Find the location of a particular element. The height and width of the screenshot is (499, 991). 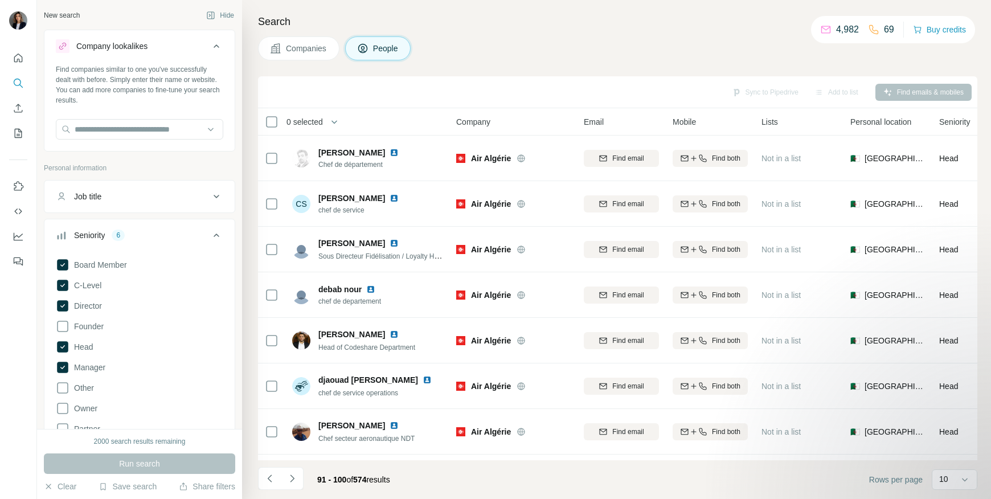

span: Founder is located at coordinates (87, 326).